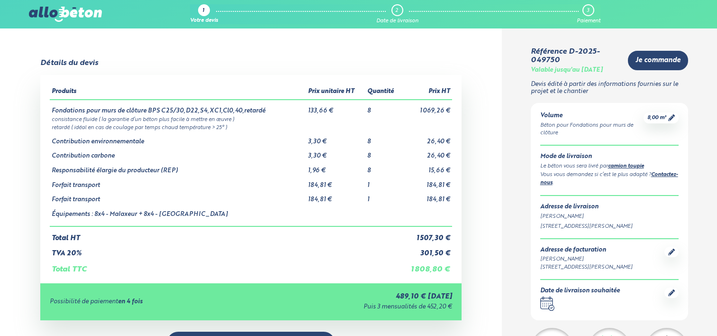 Image resolution: width=717 pixels, height=336 pixels. I want to click on div: Possibilité de paiement, so click(153, 301).